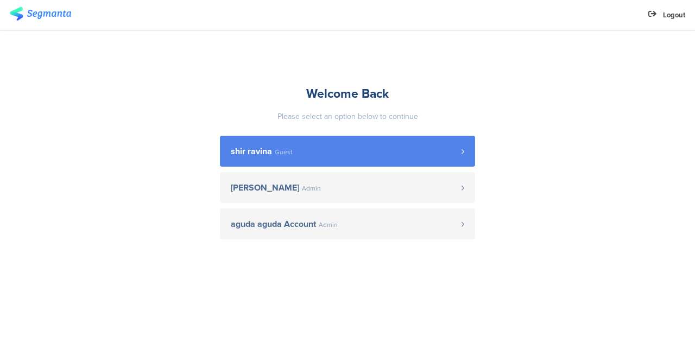 This screenshot has height=361, width=695. What do you see at coordinates (348, 93) in the screenshot?
I see `div: Welcome Back` at bounding box center [348, 93].